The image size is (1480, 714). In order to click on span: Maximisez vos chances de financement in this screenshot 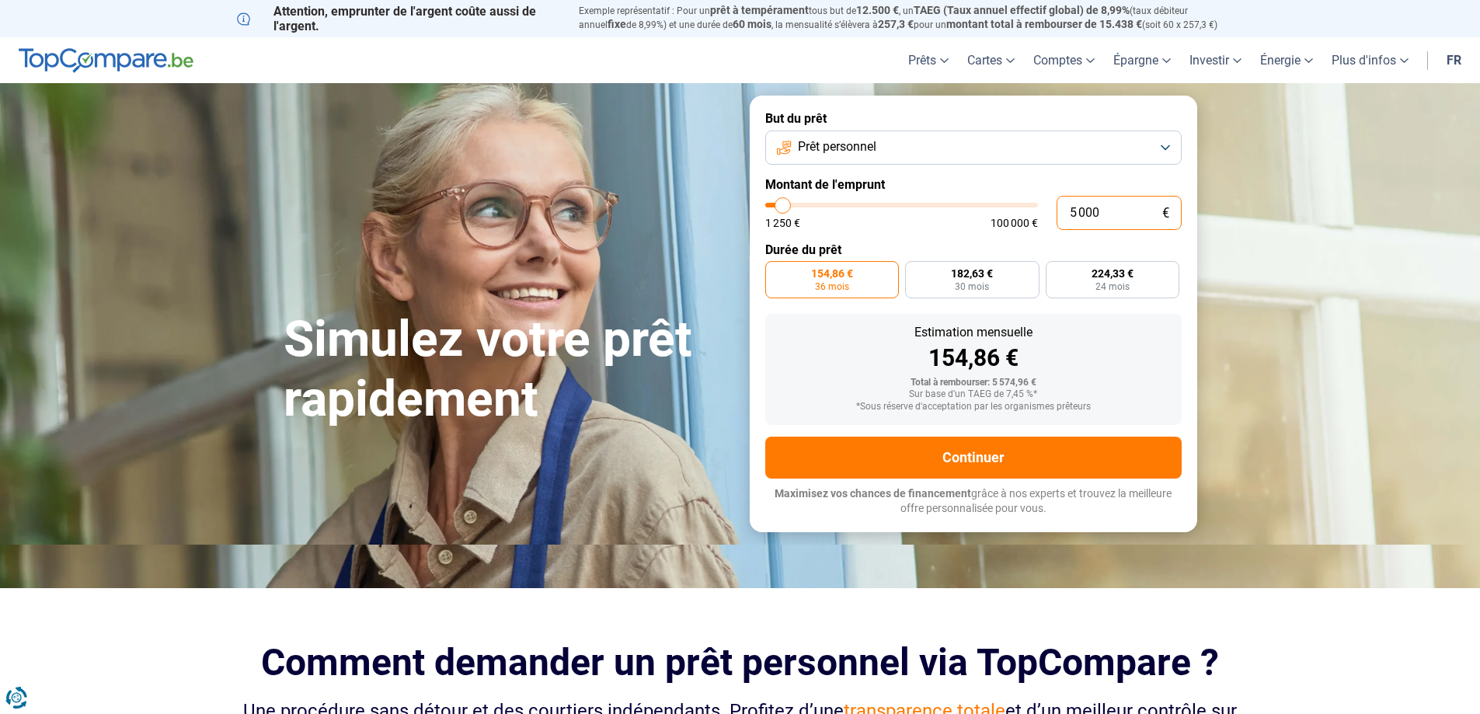, I will do `click(873, 493)`.